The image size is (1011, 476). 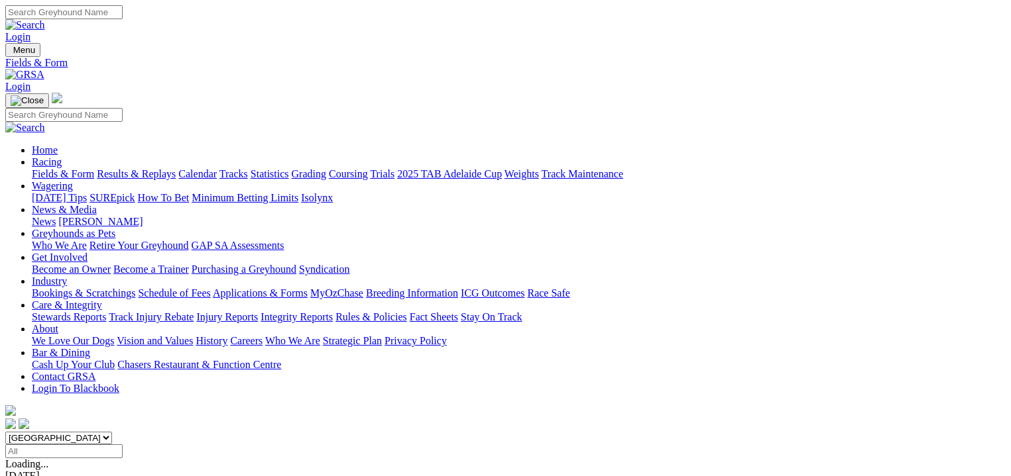 I want to click on a: Track Injury Rebate, so click(x=151, y=317).